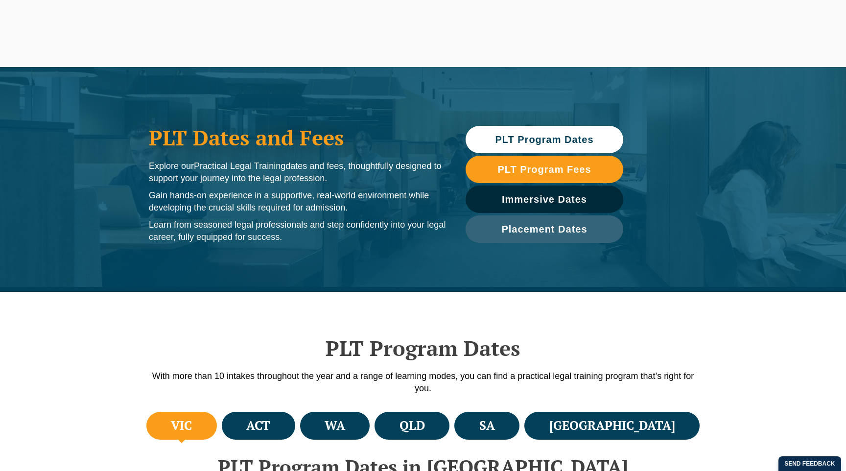 Image resolution: width=846 pixels, height=471 pixels. What do you see at coordinates (545, 229) in the screenshot?
I see `a: Placement Dates` at bounding box center [545, 229].